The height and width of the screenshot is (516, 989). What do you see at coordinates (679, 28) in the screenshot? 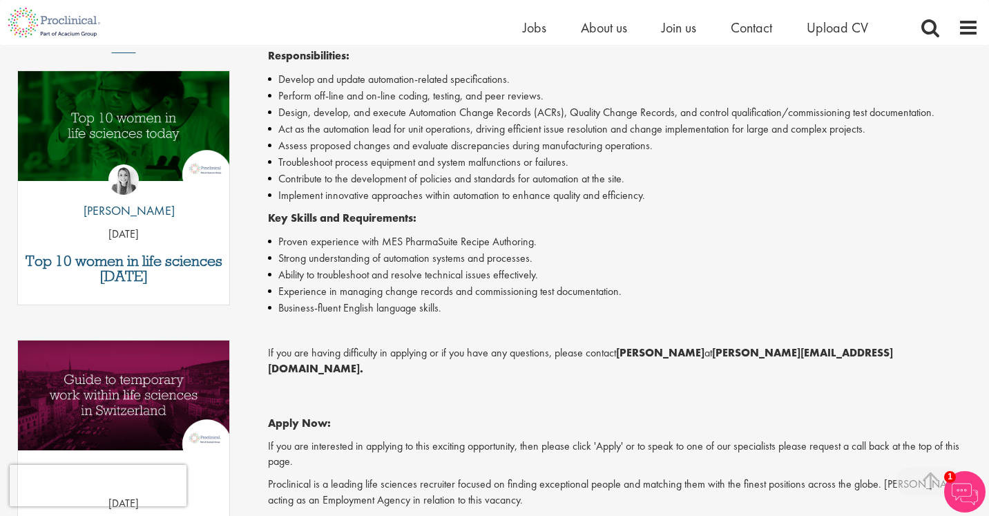
I see `span: Join us` at bounding box center [679, 28].